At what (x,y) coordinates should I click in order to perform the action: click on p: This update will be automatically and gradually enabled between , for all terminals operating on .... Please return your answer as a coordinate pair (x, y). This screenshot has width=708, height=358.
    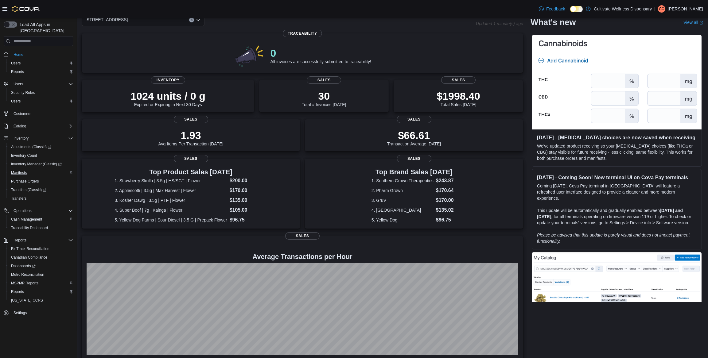
    Looking at the image, I should click on (617, 217).